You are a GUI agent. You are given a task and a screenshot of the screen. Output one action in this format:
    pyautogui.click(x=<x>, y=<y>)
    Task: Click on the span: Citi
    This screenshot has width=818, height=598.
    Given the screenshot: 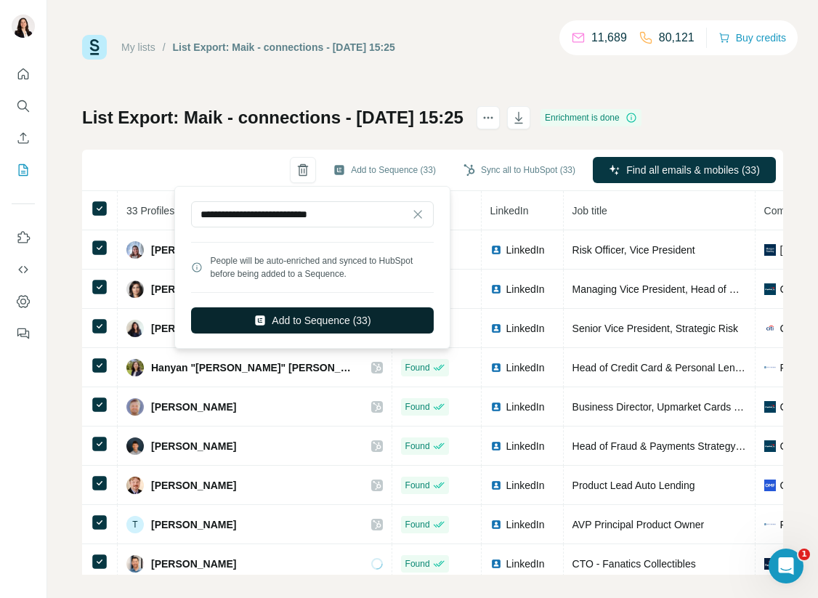 What is the action you would take?
    pyautogui.click(x=788, y=328)
    